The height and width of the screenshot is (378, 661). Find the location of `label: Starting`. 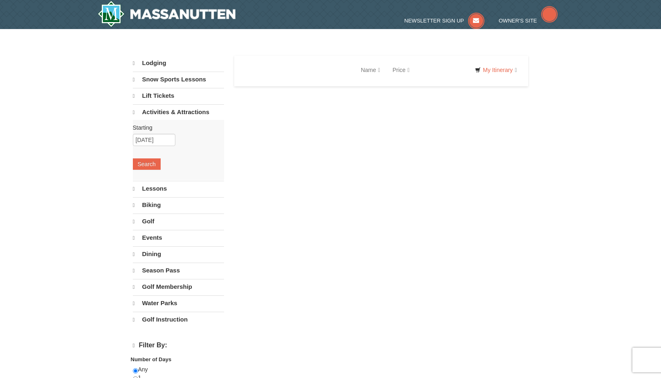

label: Starting is located at coordinates (175, 128).